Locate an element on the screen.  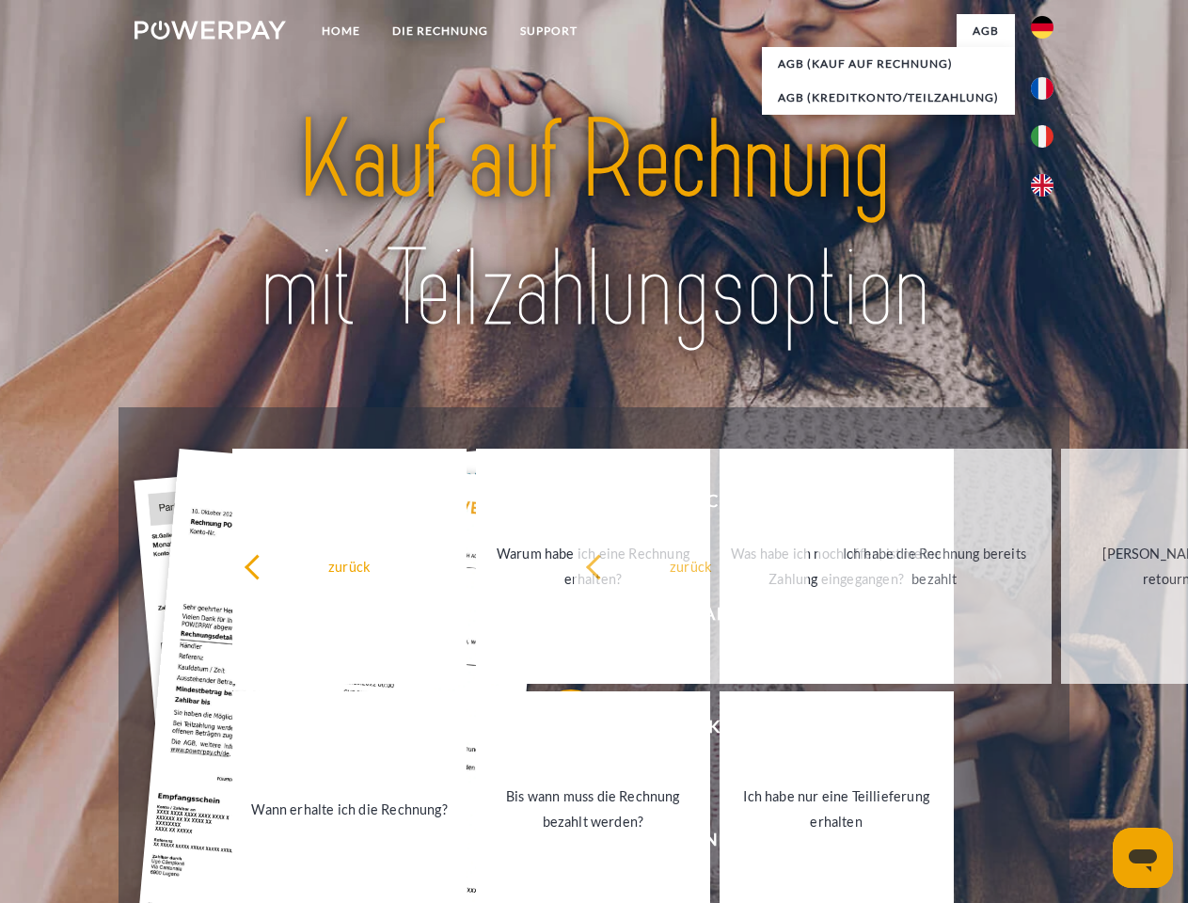
img: logo-powerpay-white.svg is located at coordinates (210, 30).